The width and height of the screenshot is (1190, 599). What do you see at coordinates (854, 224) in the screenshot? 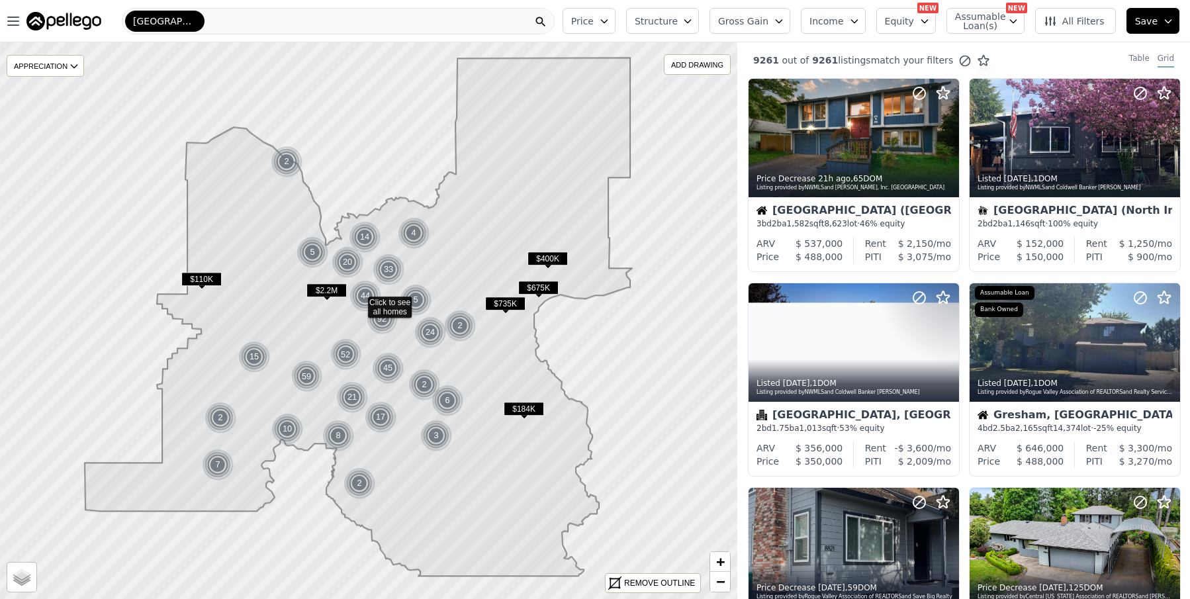
I see `div: 3 bd 2 ba sqft lot · 46% equity` at bounding box center [854, 224].